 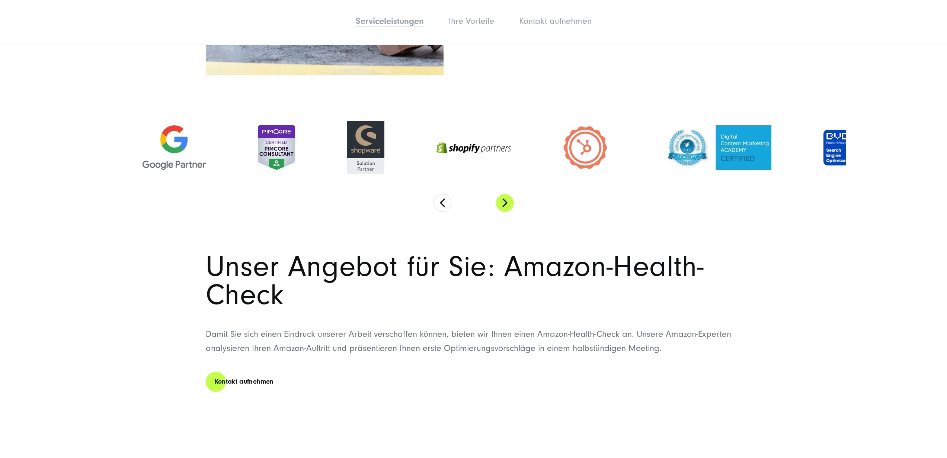 I want to click on img: content-marketing-Expert, so click(x=716, y=148).